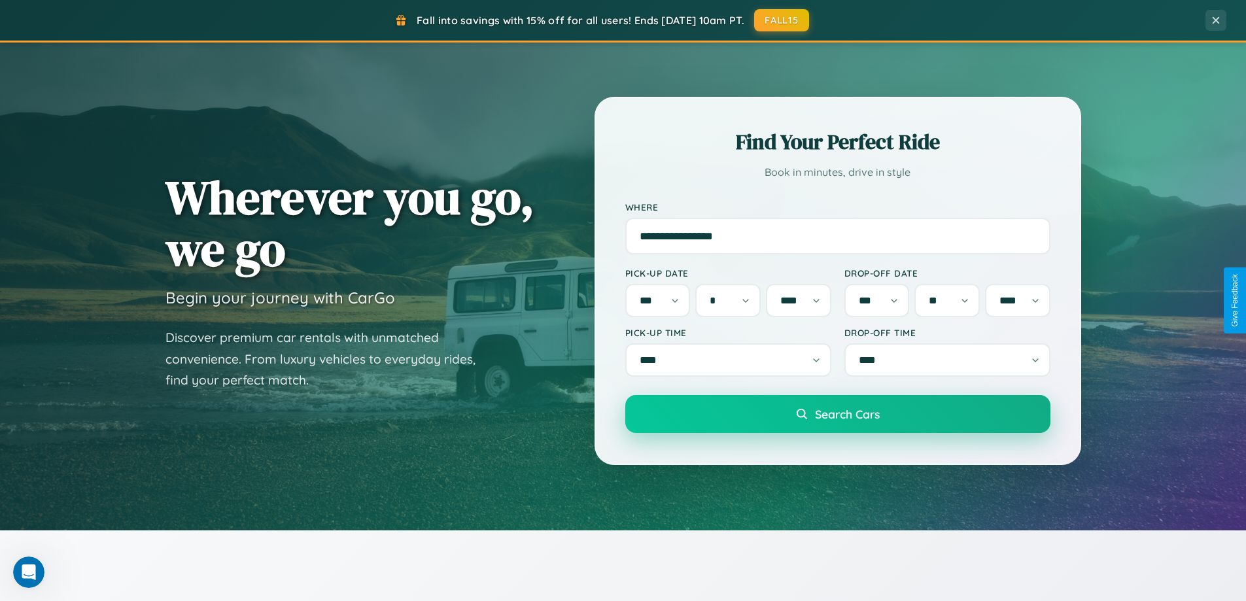 This screenshot has height=601, width=1246. Describe the element at coordinates (947, 273) in the screenshot. I see `label: Drop-off Date` at that location.